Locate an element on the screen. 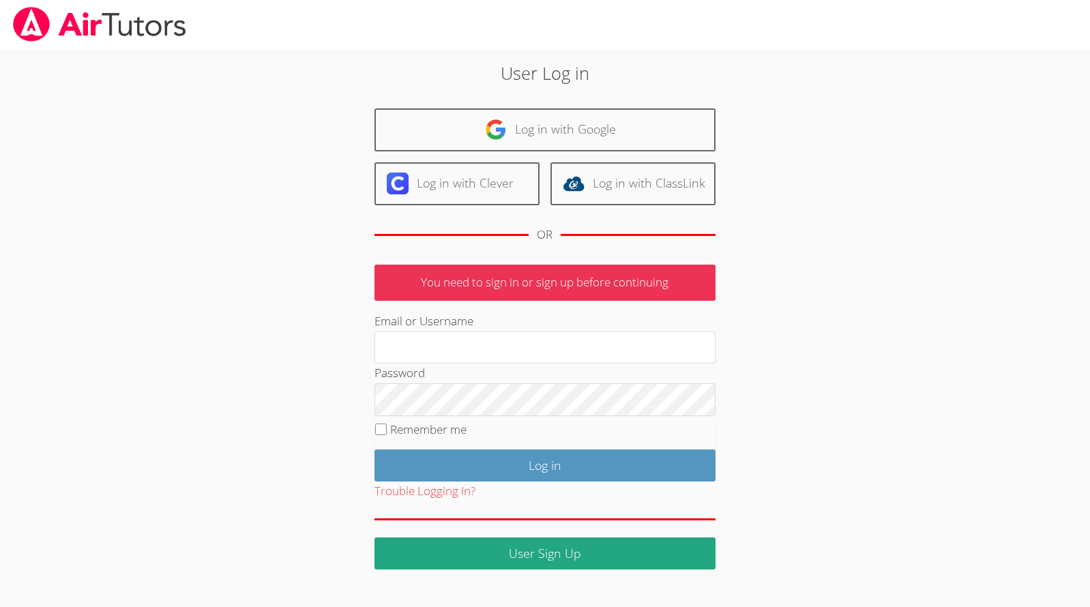 This screenshot has height=607, width=1090. input: Log in is located at coordinates (545, 465).